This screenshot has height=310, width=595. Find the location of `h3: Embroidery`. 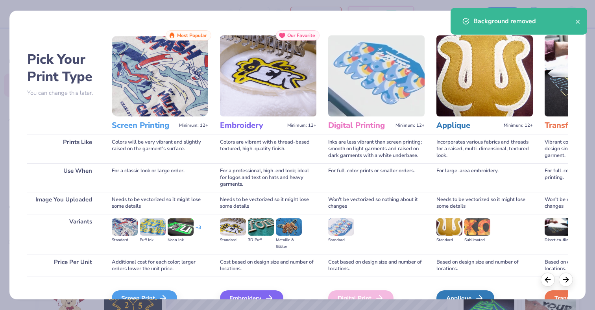

h3: Embroidery is located at coordinates (252, 125).